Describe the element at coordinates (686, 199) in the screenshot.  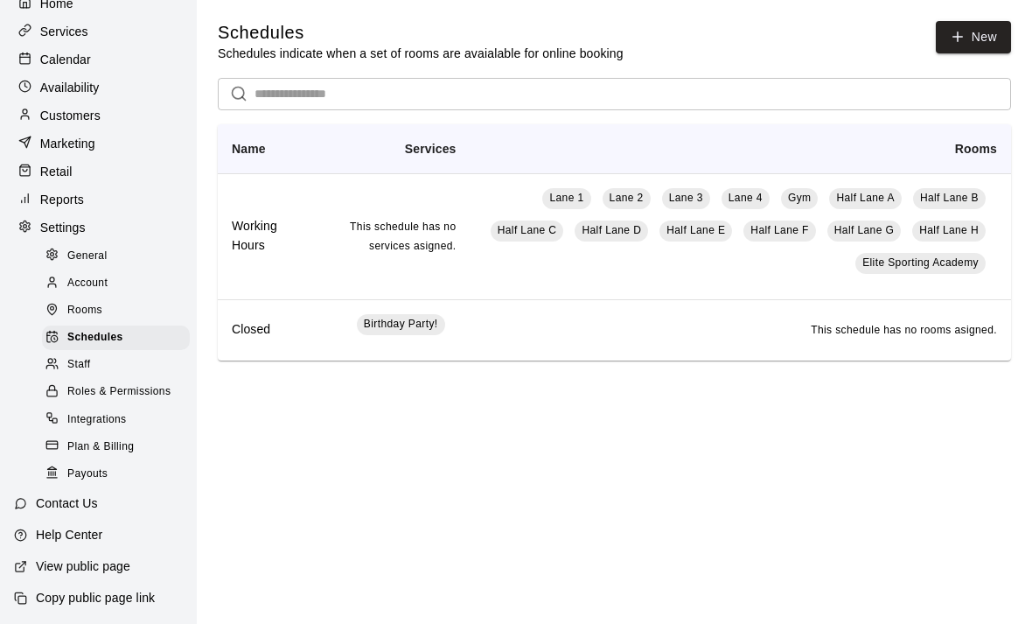
I see `a: Lane 3` at that location.